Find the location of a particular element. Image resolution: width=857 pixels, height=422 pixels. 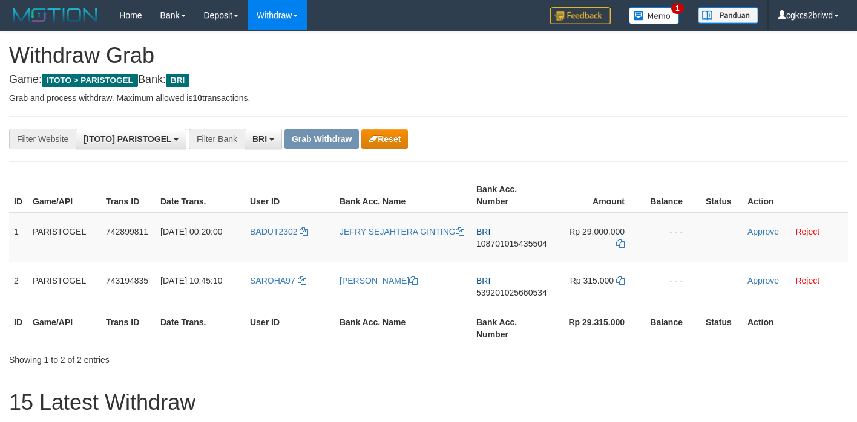

td: 2 is located at coordinates (18, 286).